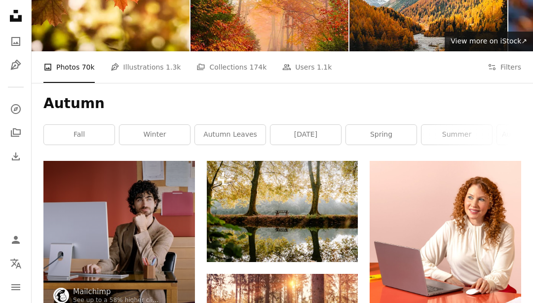 This screenshot has width=533, height=303. Describe the element at coordinates (16, 109) in the screenshot. I see `a: Explore` at that location.